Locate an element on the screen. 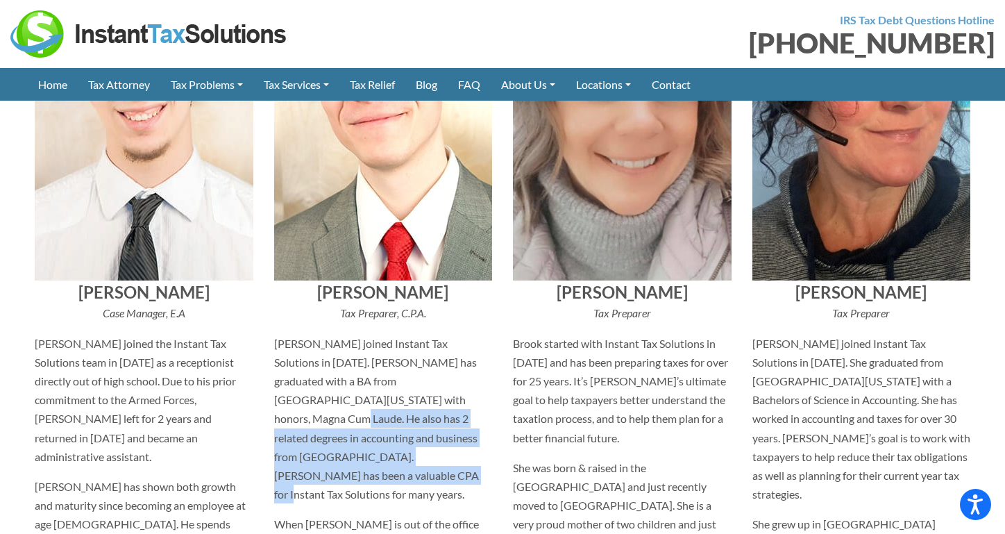 The image size is (1005, 534). a: Tax Services is located at coordinates (296, 84).